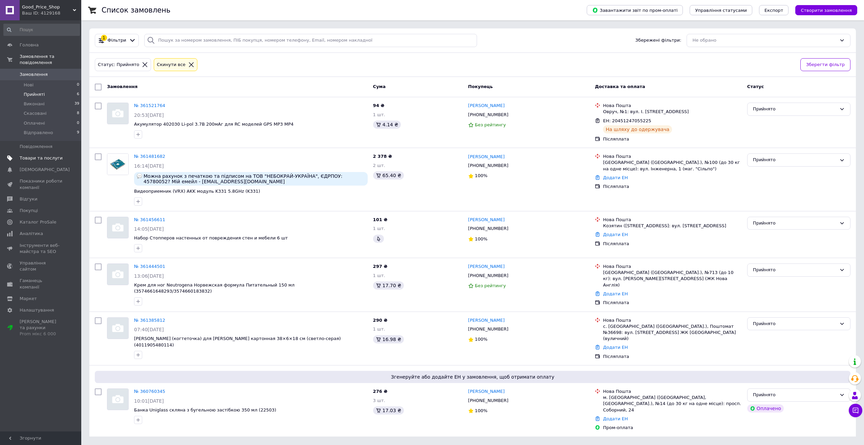 This screenshot has height=445, width=864. Describe the element at coordinates (197, 191) in the screenshot. I see `a: Видеоприемник (VRX) AKK модуль K331 5.8GHz (K331)` at that location.